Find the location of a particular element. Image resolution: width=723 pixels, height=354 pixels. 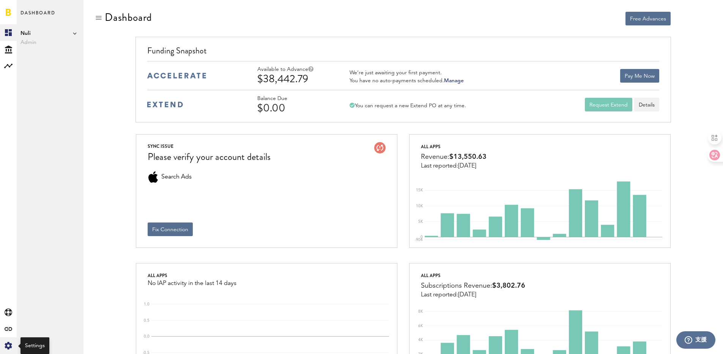

div: We’re just awaiting your first payment. is located at coordinates (406, 73).